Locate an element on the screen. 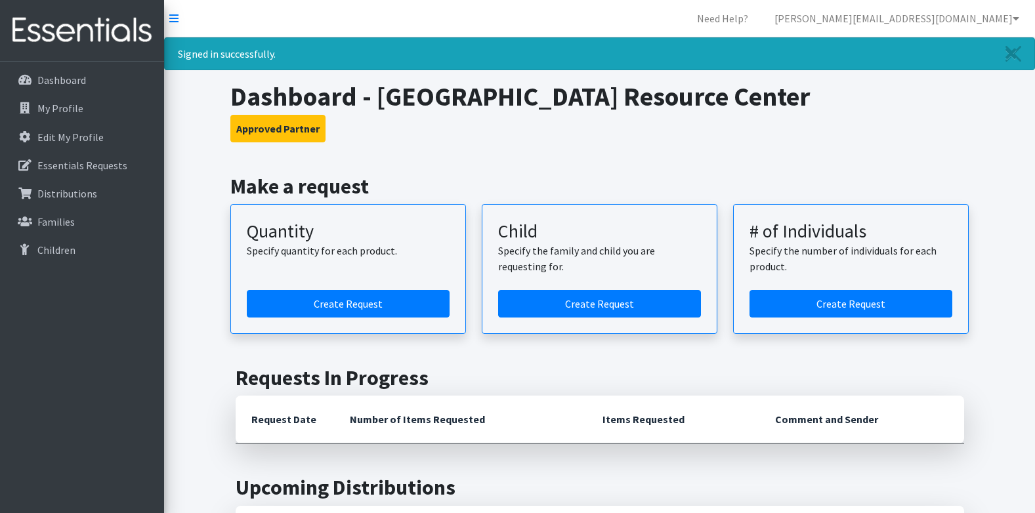 This screenshot has width=1035, height=513. a: Create a request by number of individuals is located at coordinates (850, 304).